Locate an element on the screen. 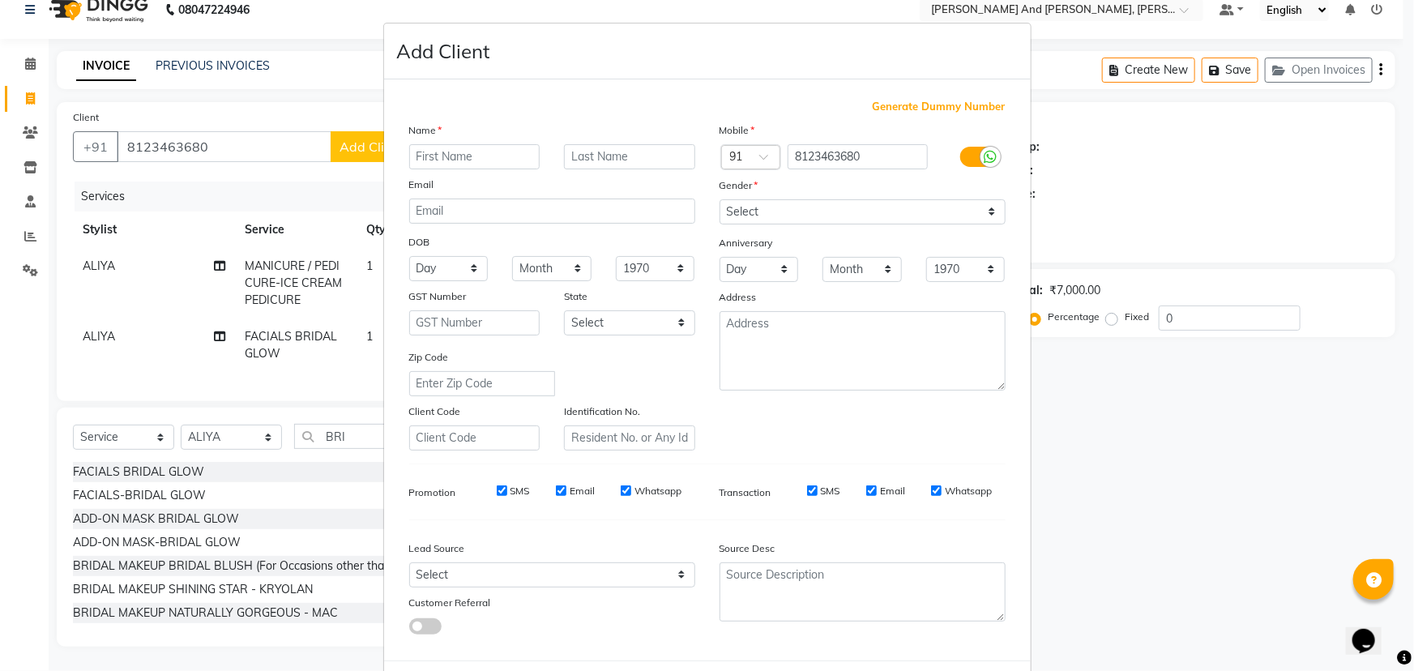  label: Gender is located at coordinates (739, 186).